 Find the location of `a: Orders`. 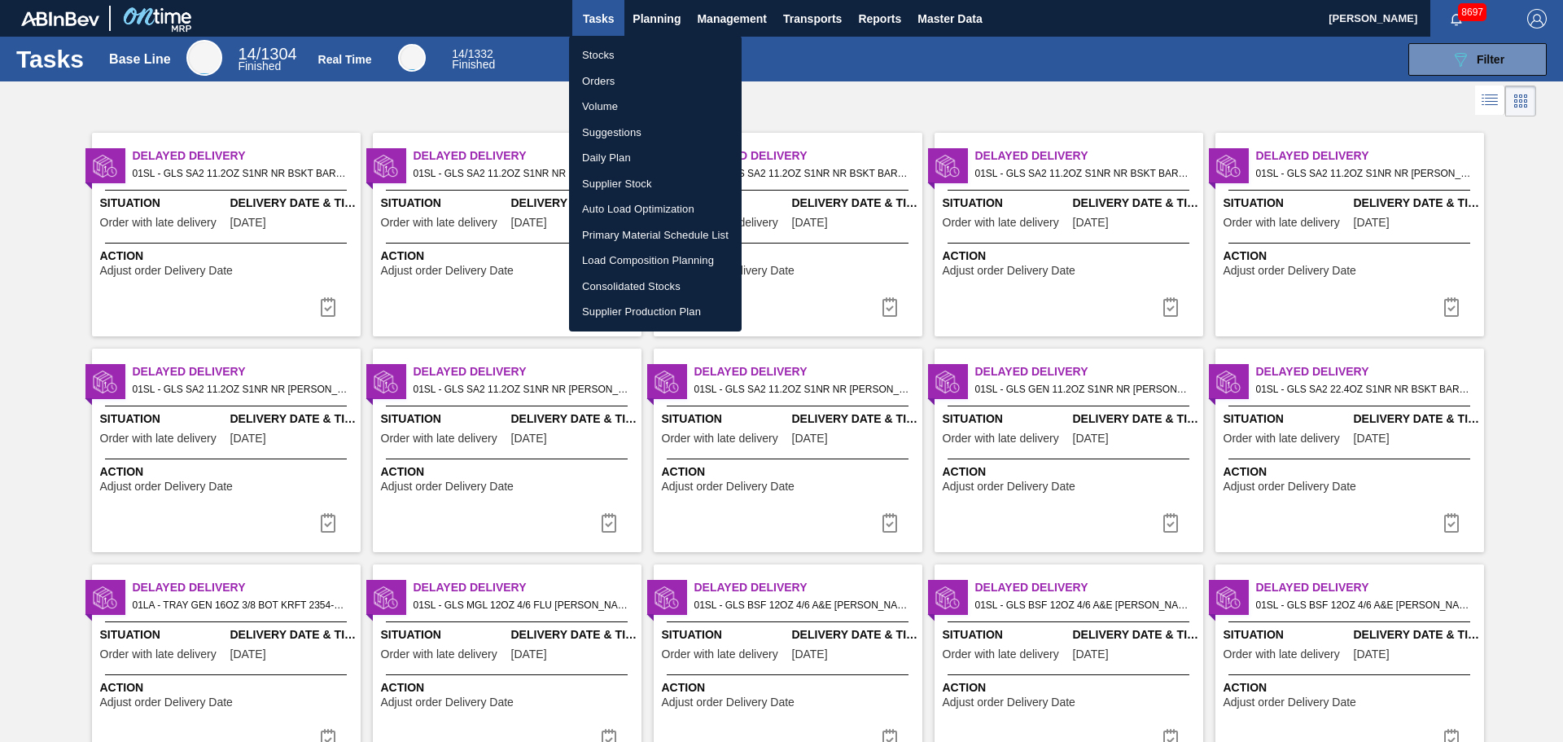

a: Orders is located at coordinates (655, 81).